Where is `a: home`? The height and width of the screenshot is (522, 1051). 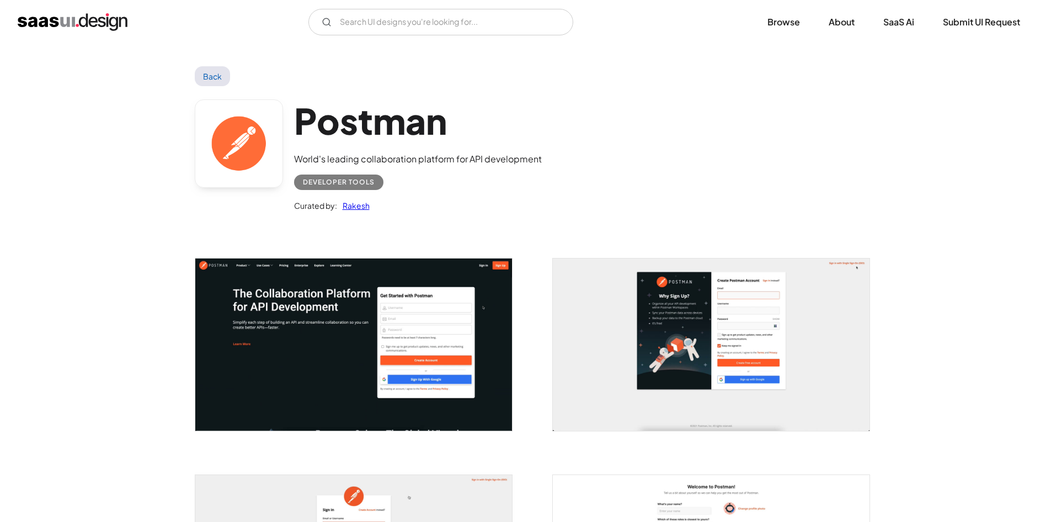 a: home is located at coordinates (72, 22).